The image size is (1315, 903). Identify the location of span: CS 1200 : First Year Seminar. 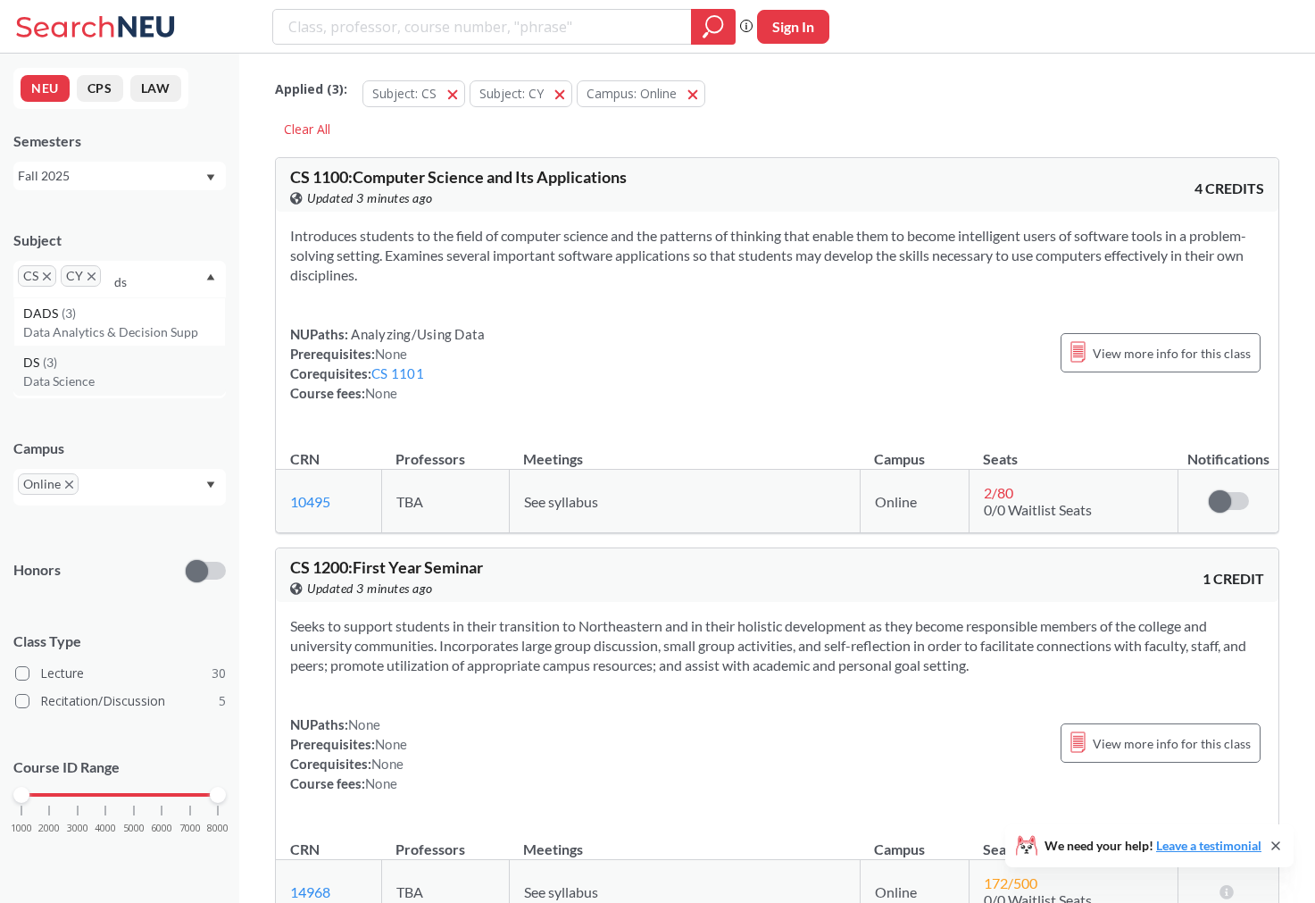
(387, 567).